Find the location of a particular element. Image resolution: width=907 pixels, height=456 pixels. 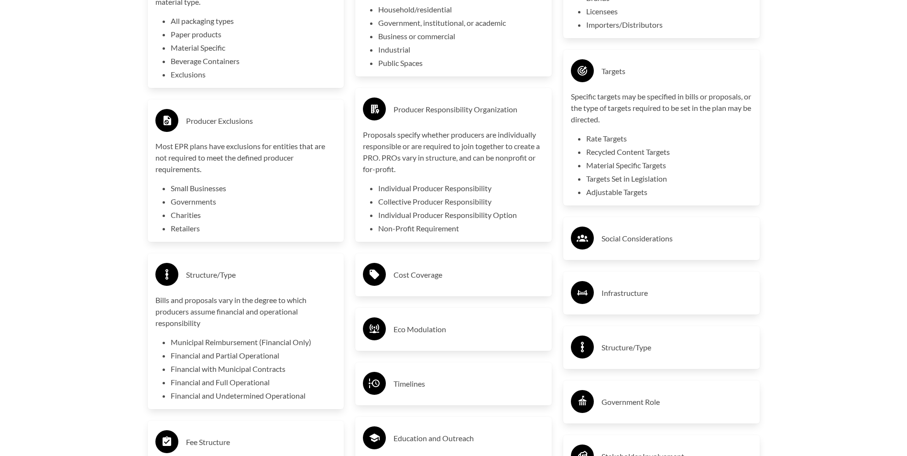

li: Business or commercial is located at coordinates (461, 36).